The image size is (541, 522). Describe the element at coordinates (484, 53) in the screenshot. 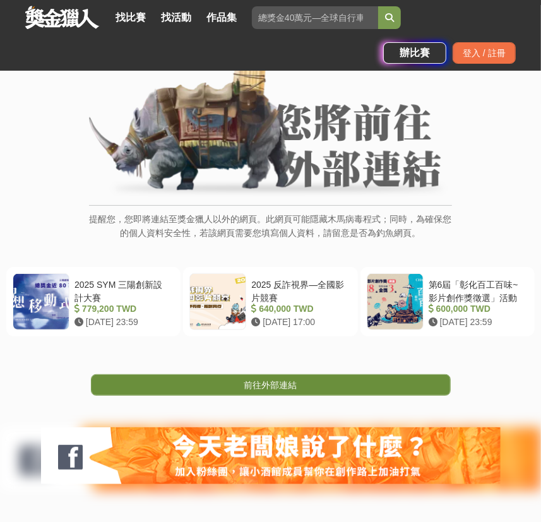

I see `div: 登入 / 註冊` at that location.